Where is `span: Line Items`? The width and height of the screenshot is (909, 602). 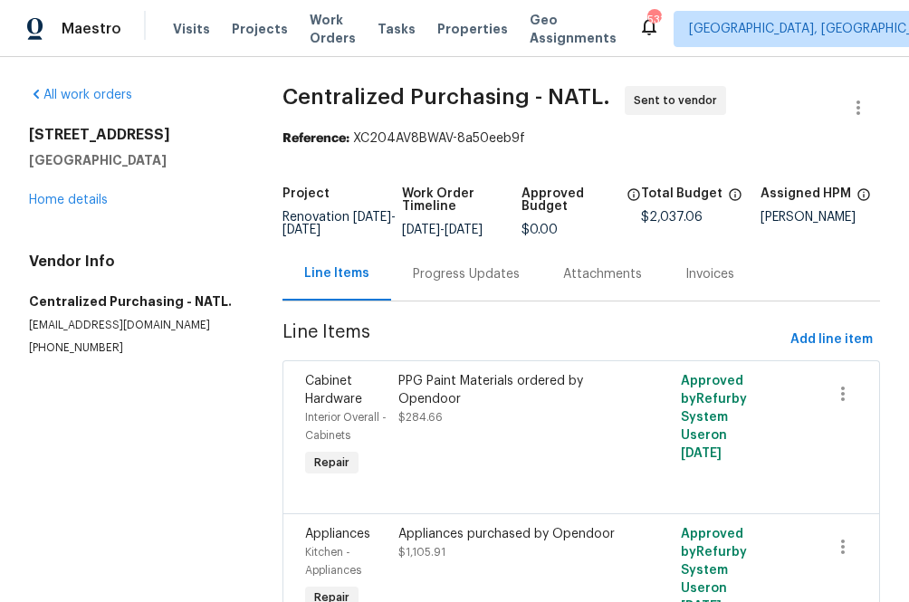 span: Line Items is located at coordinates (532, 340).